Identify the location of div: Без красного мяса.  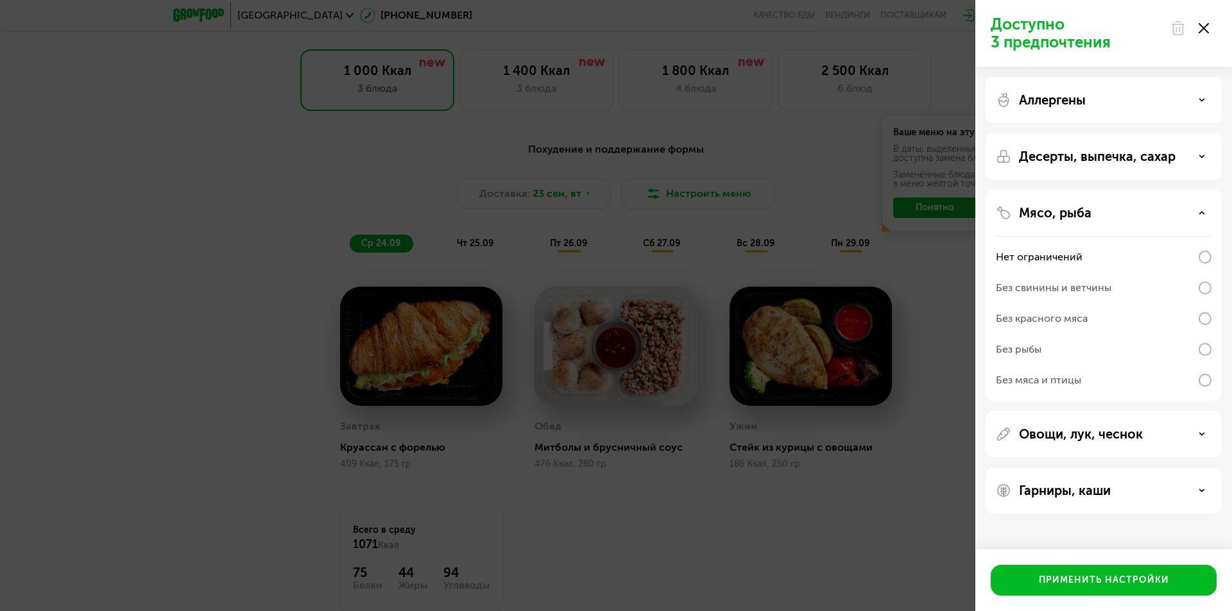
(1041, 319).